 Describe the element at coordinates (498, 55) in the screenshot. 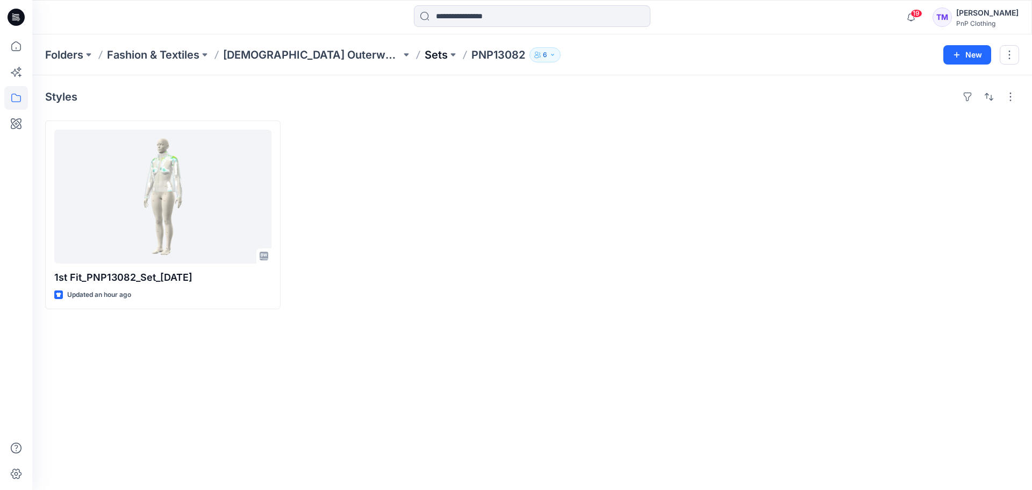

I see `p: PNP13082` at that location.